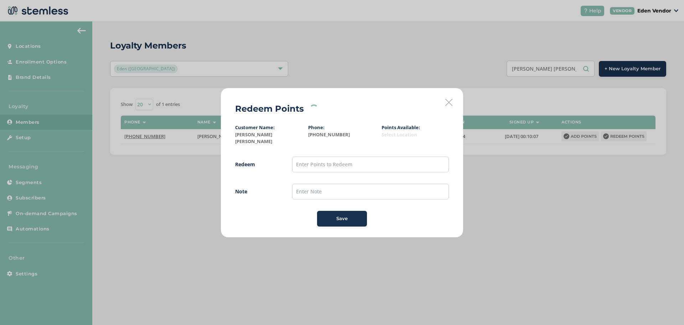 The height and width of the screenshot is (325, 684). Describe the element at coordinates (257, 191) in the screenshot. I see `label: Note` at that location.